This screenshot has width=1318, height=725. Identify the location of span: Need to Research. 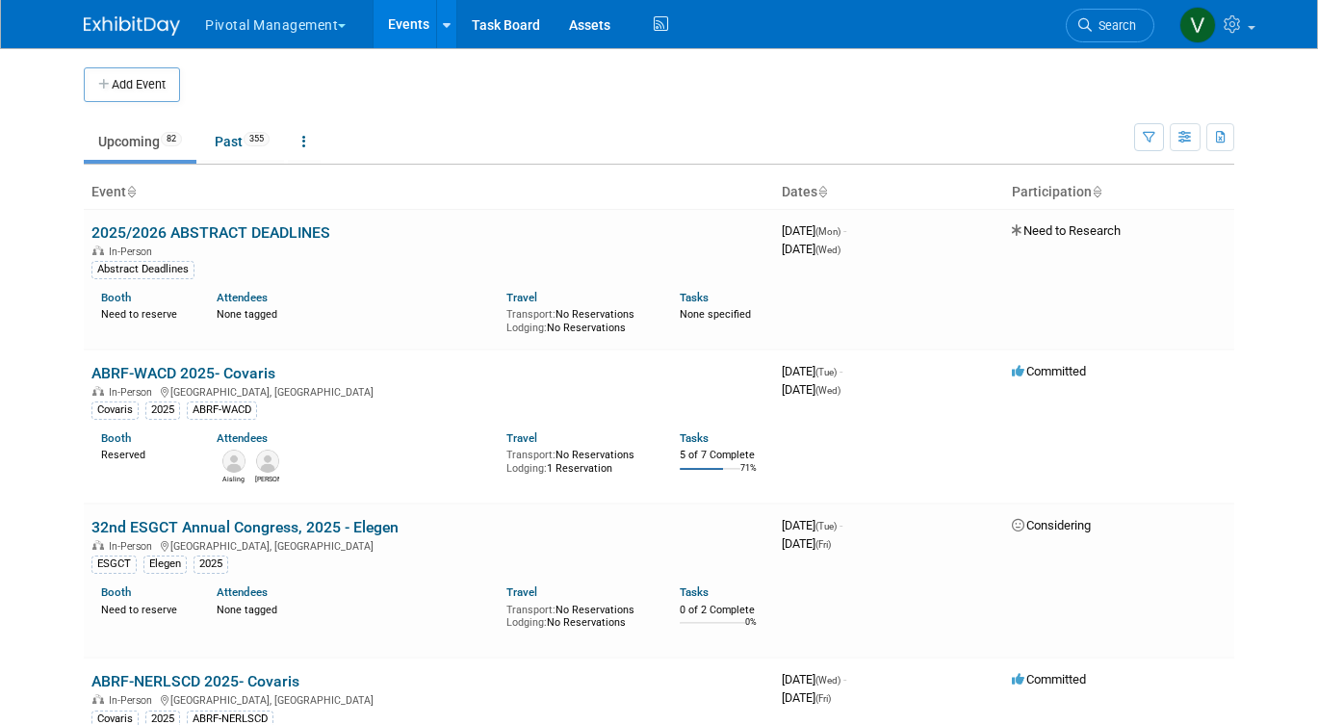
(1066, 230).